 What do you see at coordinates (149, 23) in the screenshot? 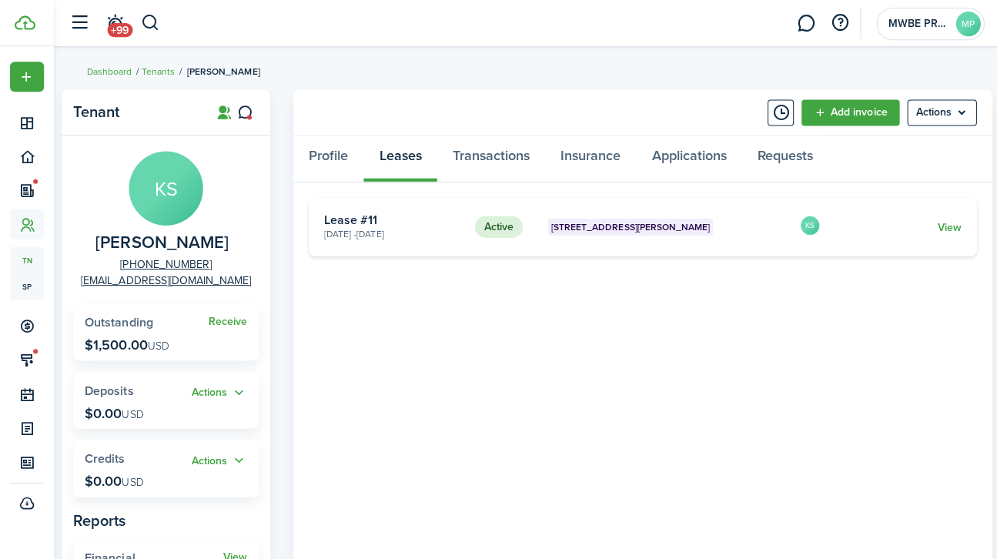
I see `button: Search` at bounding box center [149, 23].